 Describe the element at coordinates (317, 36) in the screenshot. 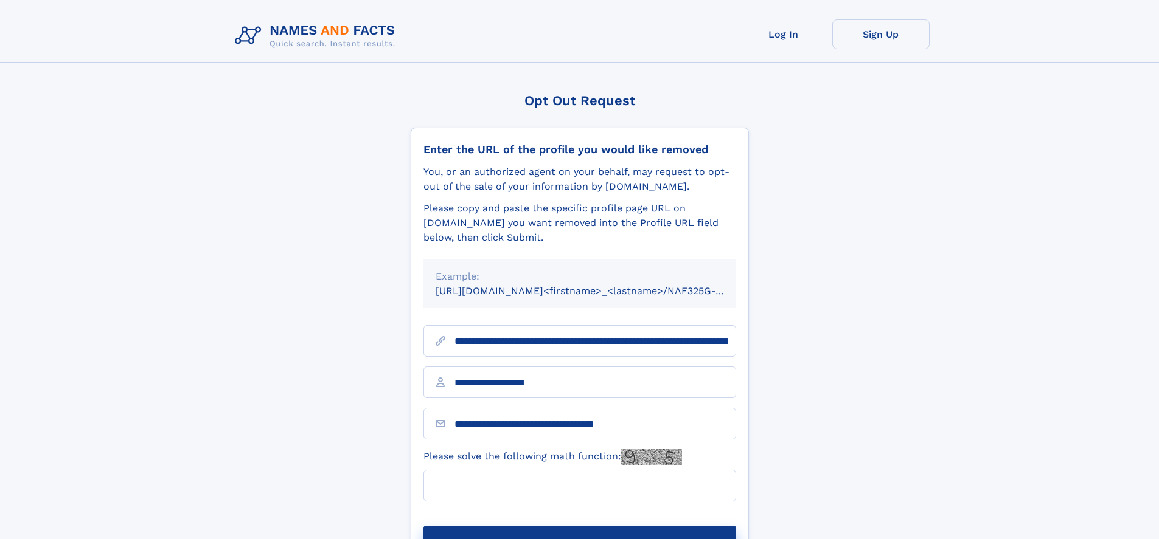

I see `img: Logo Names and Facts` at that location.